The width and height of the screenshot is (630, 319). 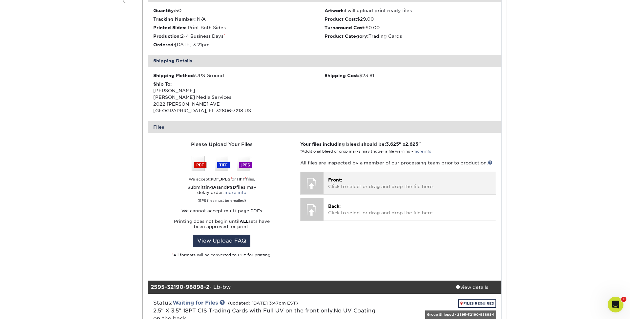 What do you see at coordinates (225, 179) in the screenshot?
I see `strong: JPEG` at bounding box center [225, 179].